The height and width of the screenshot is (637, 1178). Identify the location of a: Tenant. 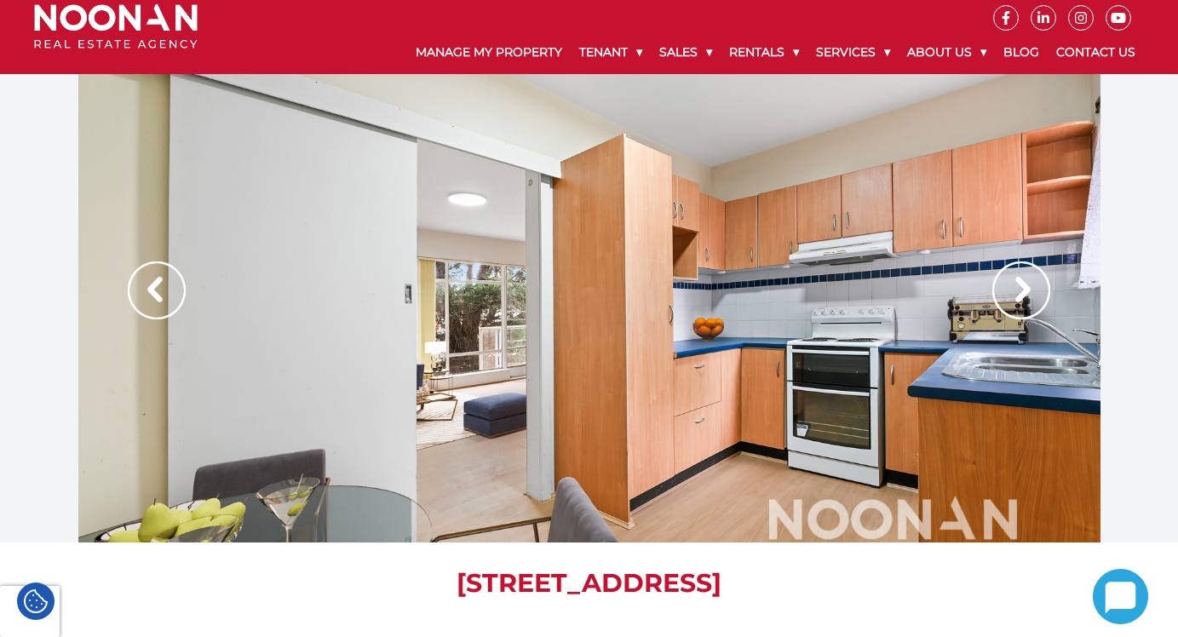
(611, 52).